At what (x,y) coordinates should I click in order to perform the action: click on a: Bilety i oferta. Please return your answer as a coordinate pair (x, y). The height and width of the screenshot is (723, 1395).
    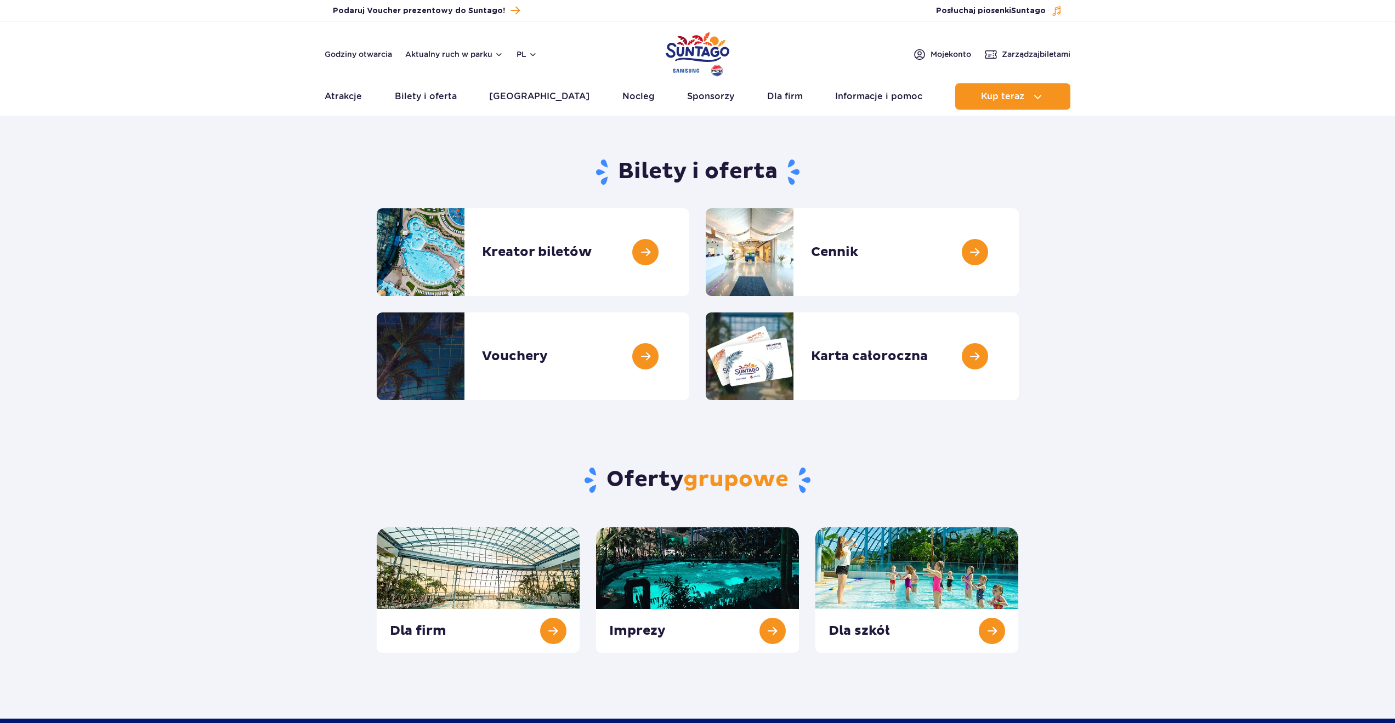
    Looking at the image, I should click on (425, 96).